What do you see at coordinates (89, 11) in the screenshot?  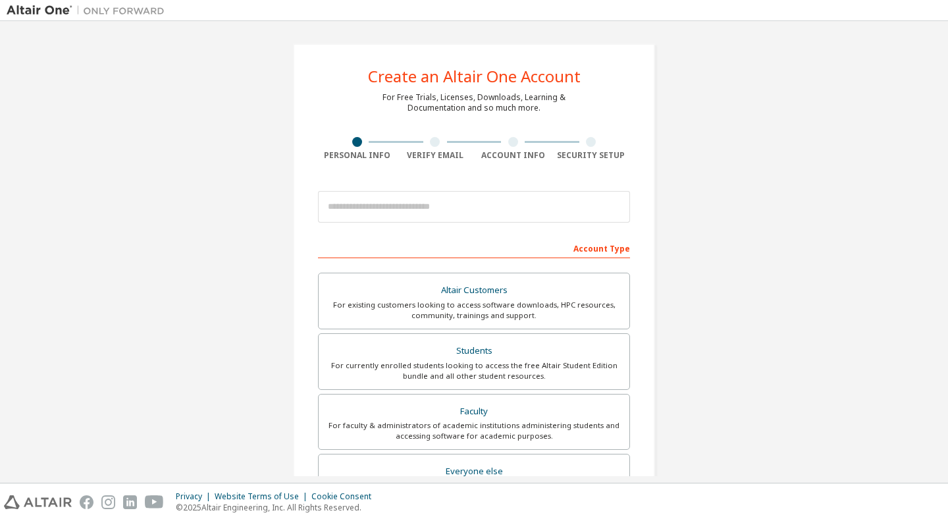 I see `img: Altair One` at bounding box center [89, 11].